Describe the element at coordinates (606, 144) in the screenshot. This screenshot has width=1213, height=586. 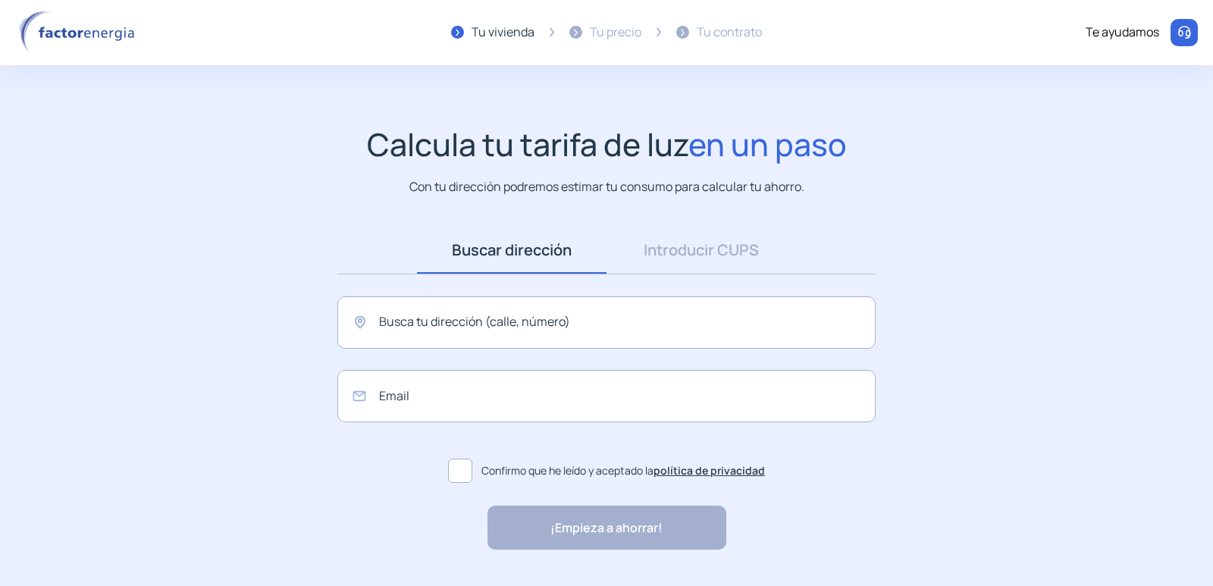
I see `h1: Calcula tu tarifa de luz` at that location.